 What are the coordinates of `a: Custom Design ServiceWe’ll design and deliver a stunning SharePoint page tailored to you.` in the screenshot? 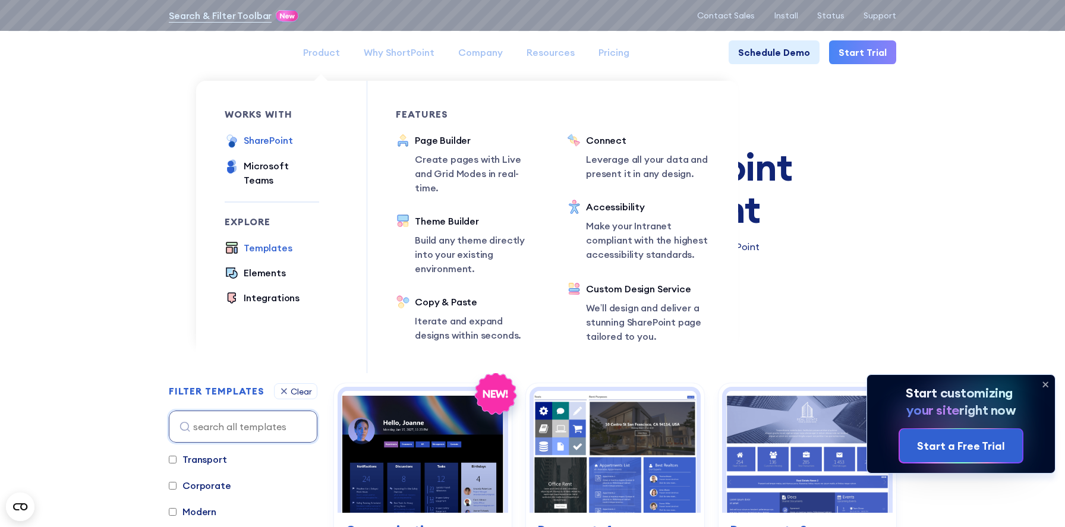 It's located at (638, 313).